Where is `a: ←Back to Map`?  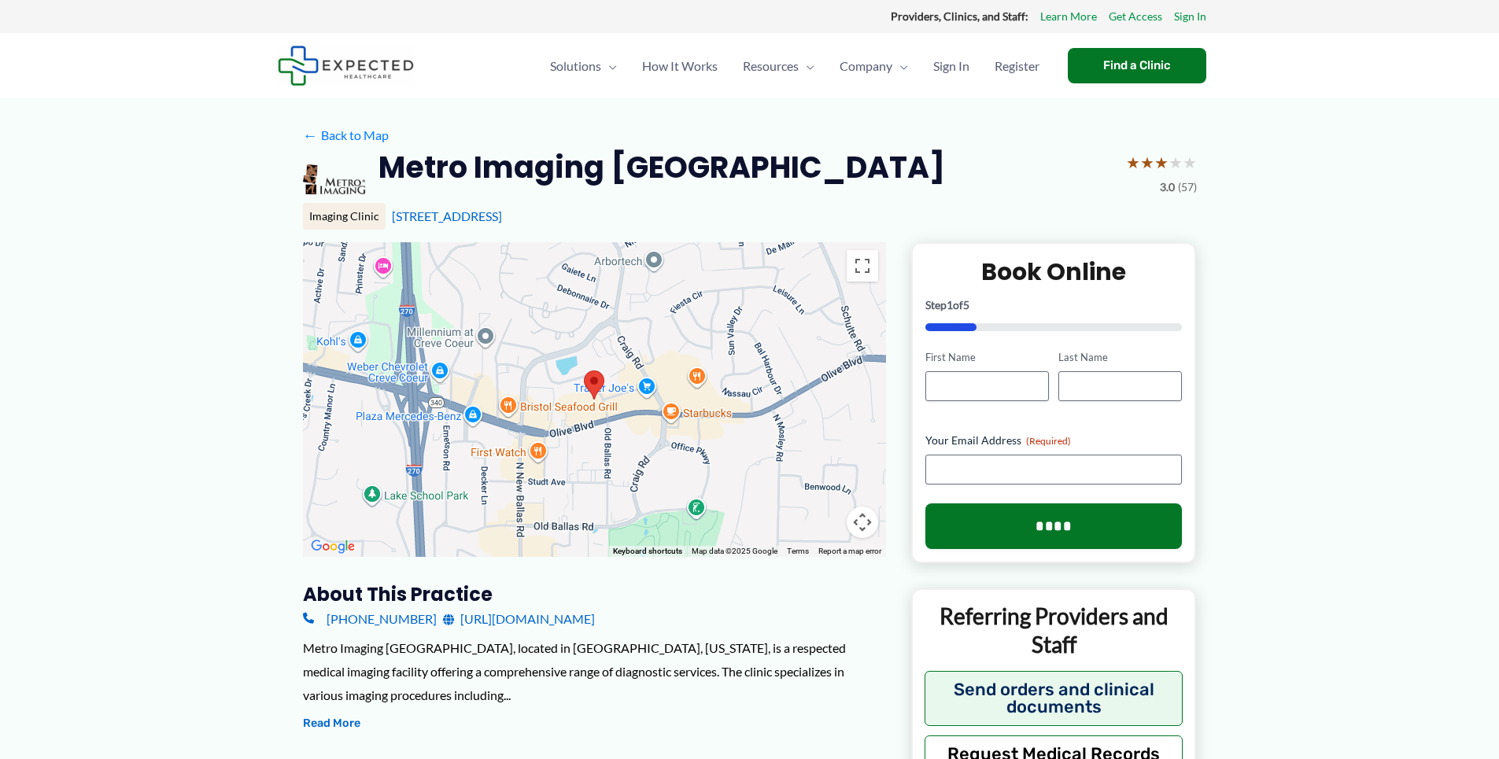 a: ←Back to Map is located at coordinates (345, 135).